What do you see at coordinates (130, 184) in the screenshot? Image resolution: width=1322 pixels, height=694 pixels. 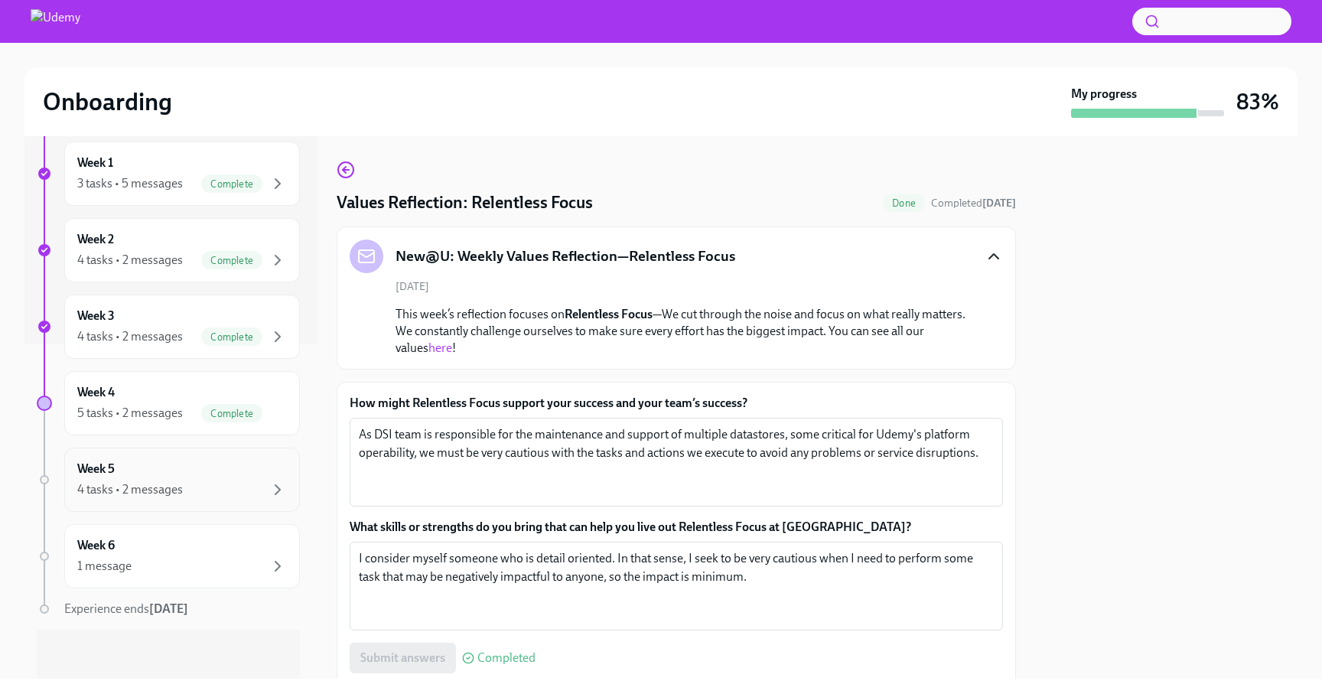 I see `div: 3 tasks • 5 messages` at bounding box center [130, 184].